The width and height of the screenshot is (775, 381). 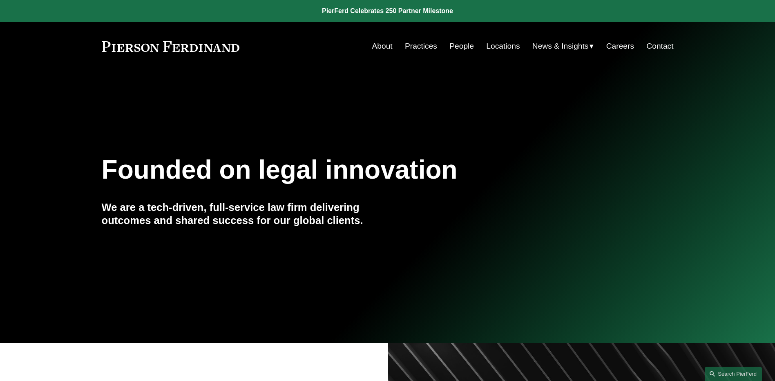 I want to click on a: folder dropdown, so click(x=563, y=46).